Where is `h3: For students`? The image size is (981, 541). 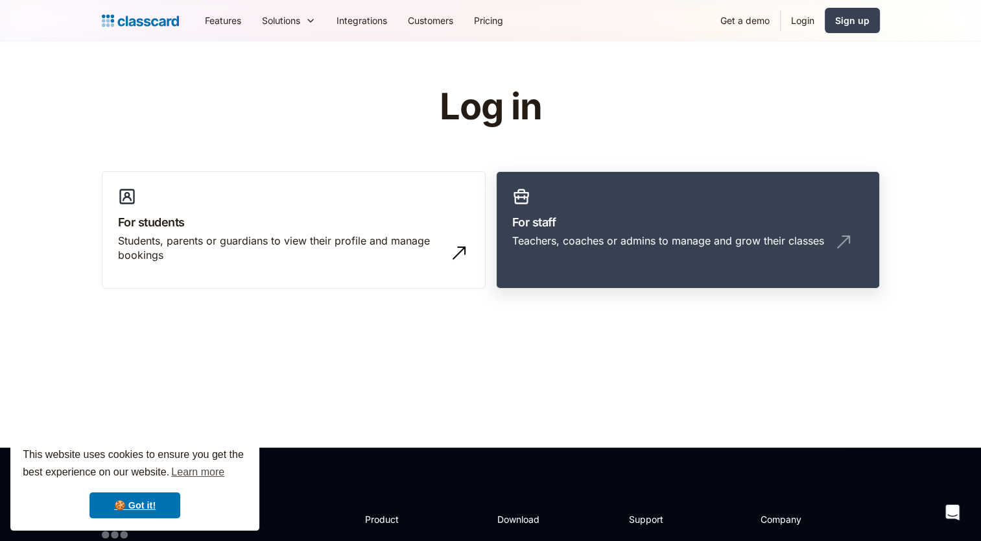 h3: For students is located at coordinates (294, 222).